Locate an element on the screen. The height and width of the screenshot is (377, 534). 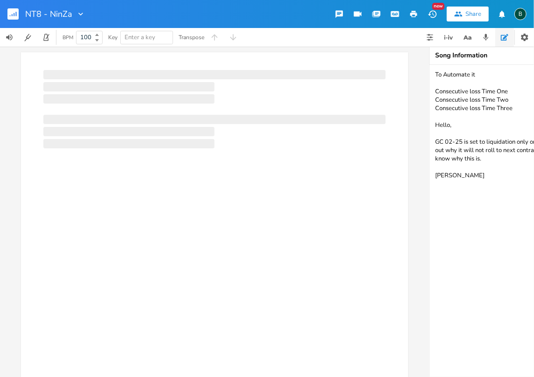
button: B is located at coordinates (520, 14).